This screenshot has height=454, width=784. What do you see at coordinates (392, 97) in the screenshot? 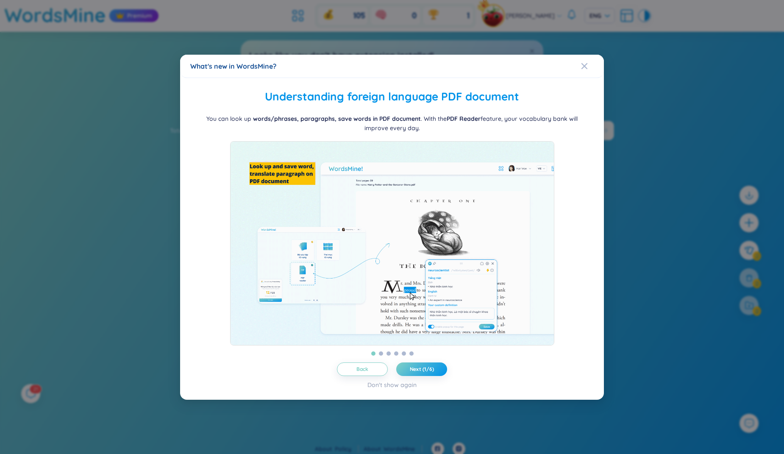
I see `h2: Understanding foreign language PDF document` at bounding box center [392, 97].